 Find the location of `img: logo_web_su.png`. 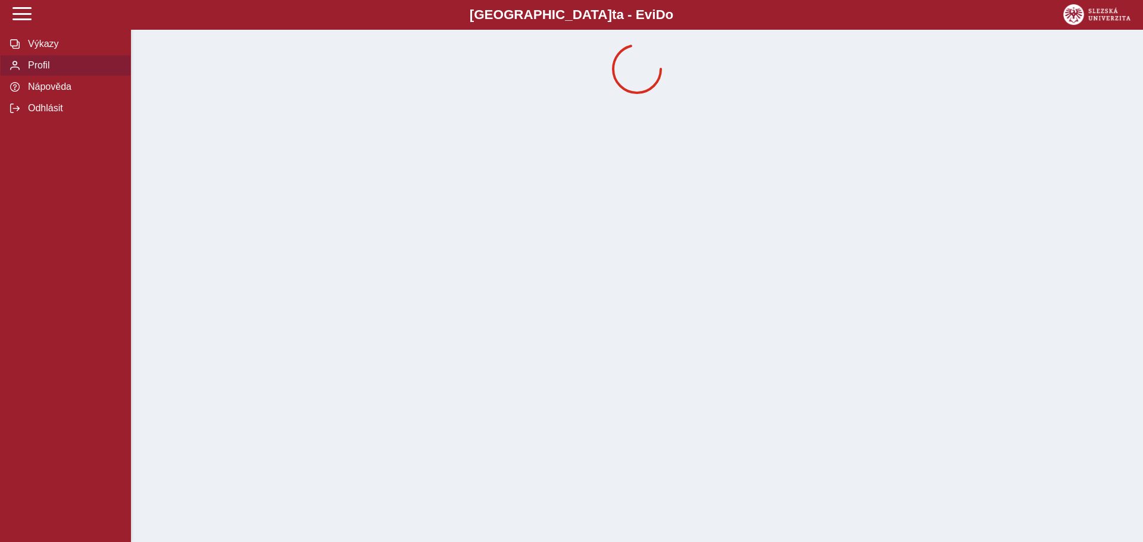

img: logo_web_su.png is located at coordinates (1097, 14).